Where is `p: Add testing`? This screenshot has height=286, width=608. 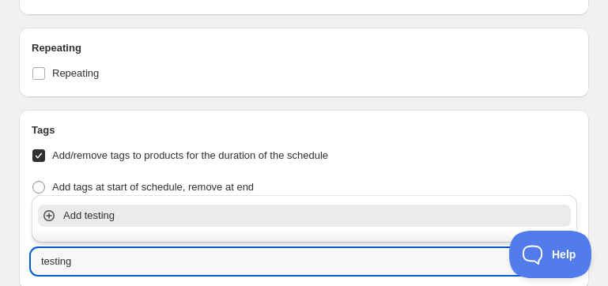 p: Add testing is located at coordinates (315, 216).